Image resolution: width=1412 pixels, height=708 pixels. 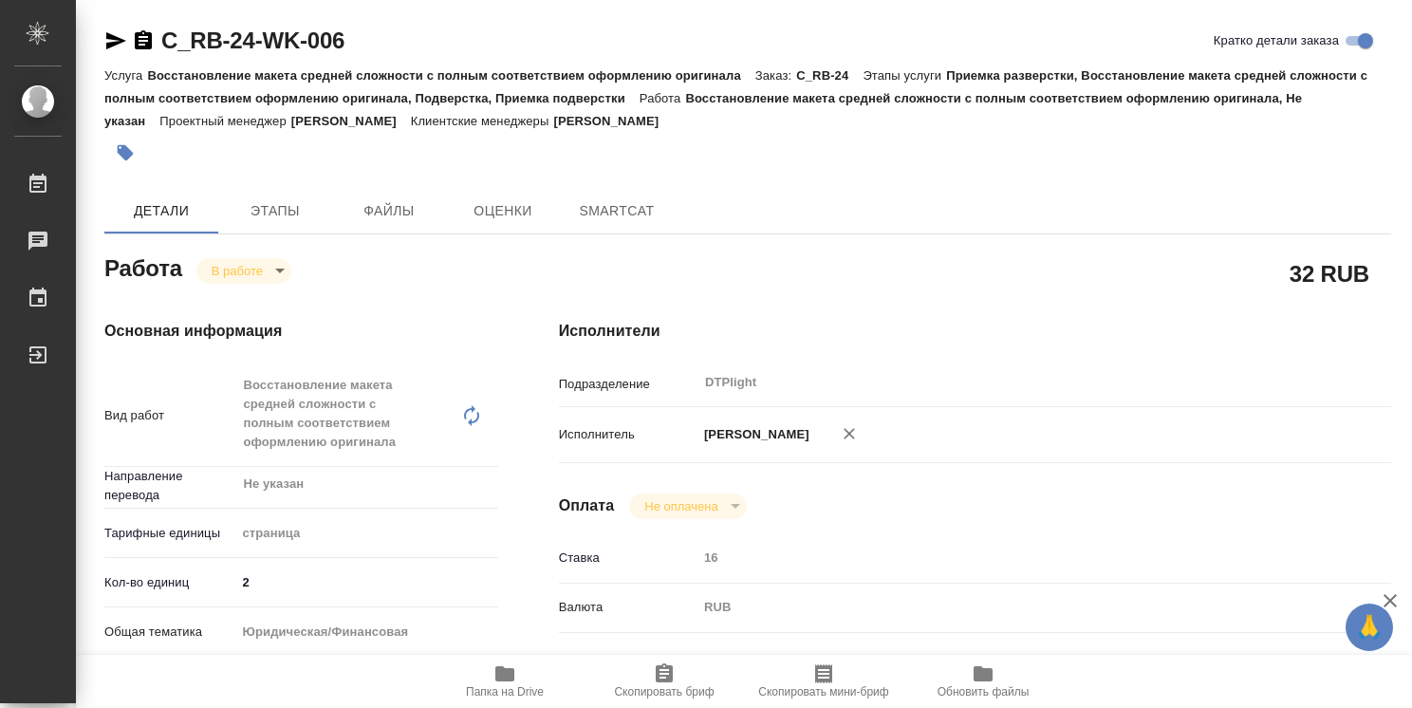 I want to click on button: Удалить исполнителя, so click(x=849, y=434).